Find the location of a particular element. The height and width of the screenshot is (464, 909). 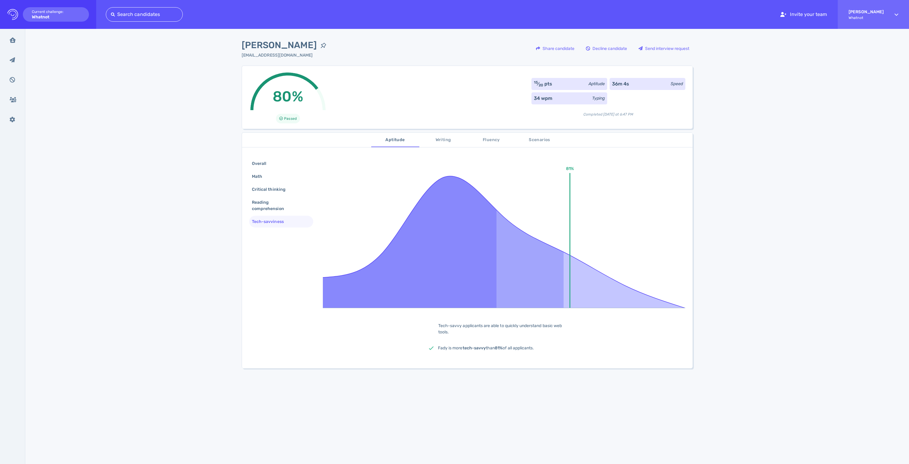

div: Overall is located at coordinates (262, 163).